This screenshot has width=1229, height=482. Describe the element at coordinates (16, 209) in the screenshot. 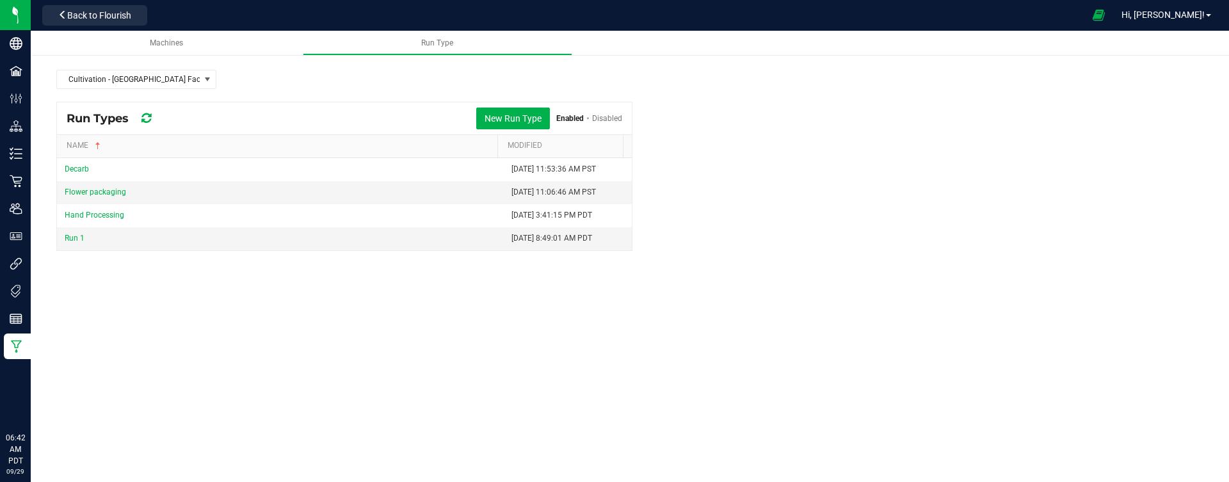

I see `inline-svg: Users` at that location.